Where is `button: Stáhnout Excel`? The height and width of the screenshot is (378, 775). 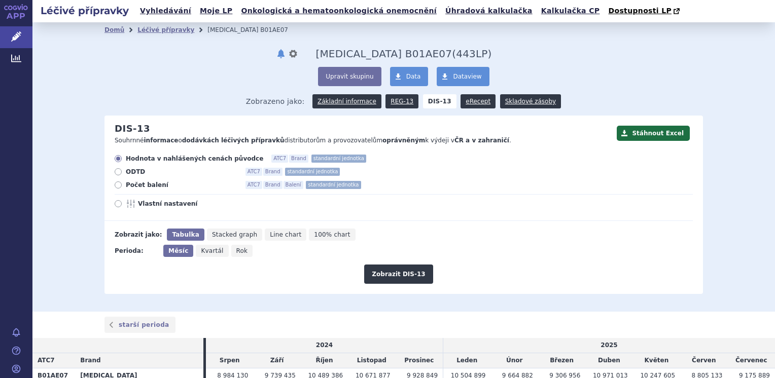 button: Stáhnout Excel is located at coordinates (653, 133).